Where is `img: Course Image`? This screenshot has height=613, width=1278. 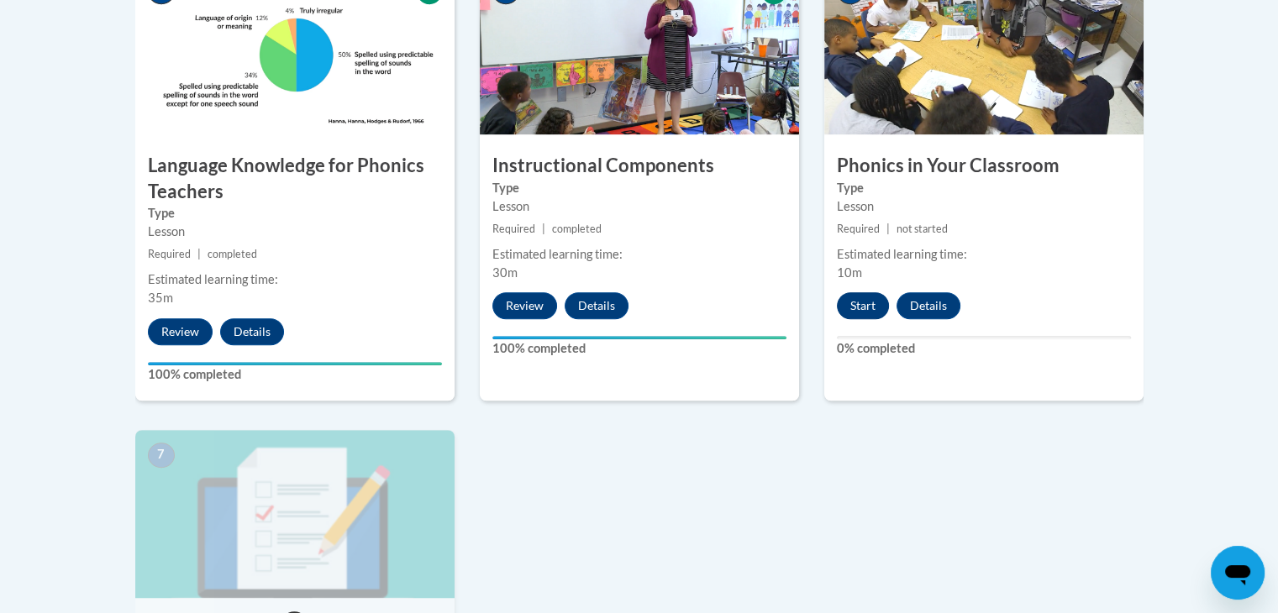
img: Course Image is located at coordinates (295, 514).